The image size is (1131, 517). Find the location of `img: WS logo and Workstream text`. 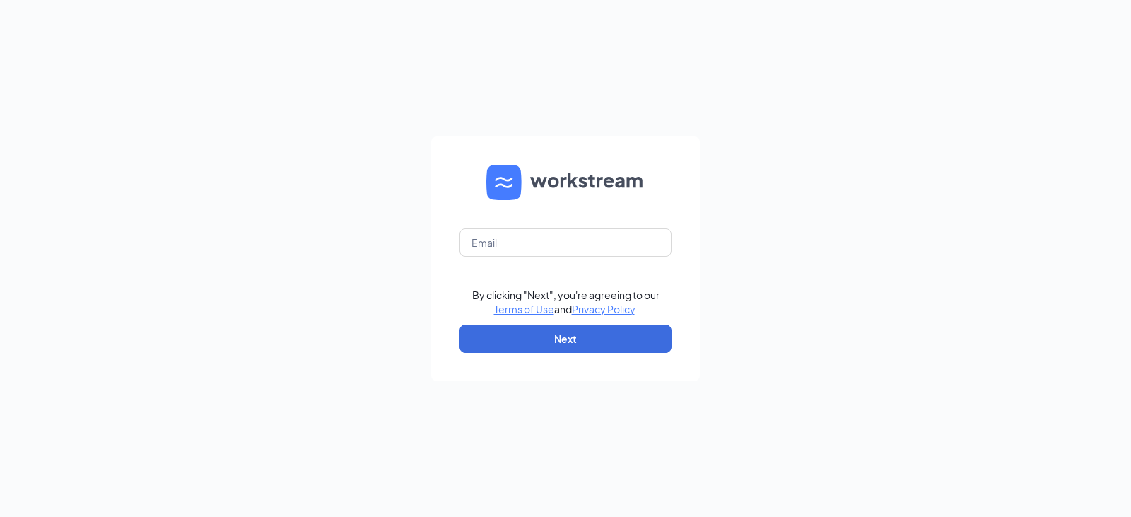

img: WS logo and Workstream text is located at coordinates (565, 182).